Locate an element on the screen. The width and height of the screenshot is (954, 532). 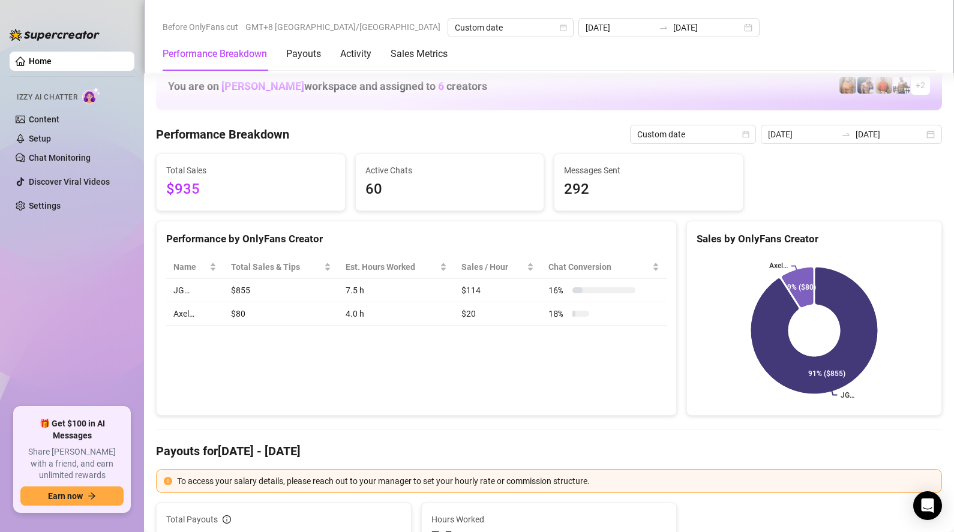
img: JUSTIN is located at coordinates (902, 85).